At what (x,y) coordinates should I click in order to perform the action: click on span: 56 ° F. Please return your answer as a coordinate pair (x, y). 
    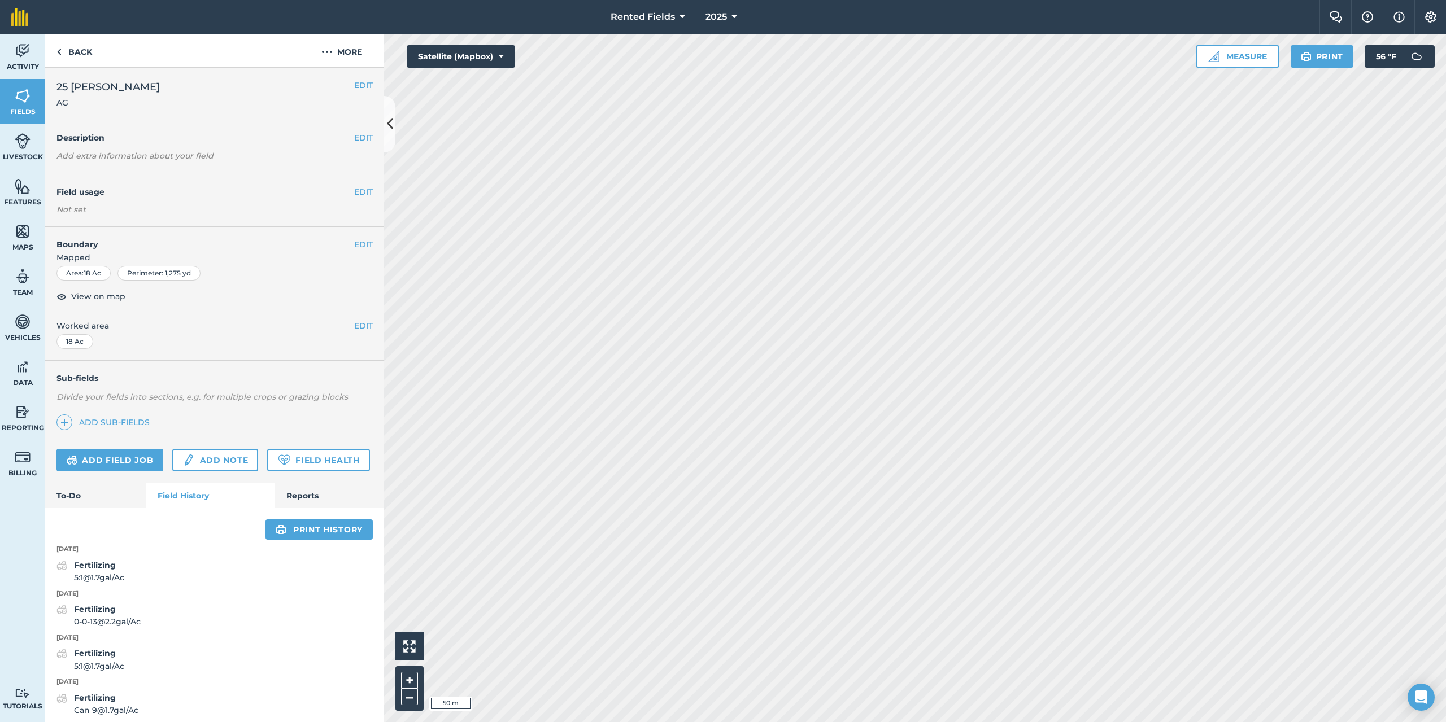
    Looking at the image, I should click on (1386, 56).